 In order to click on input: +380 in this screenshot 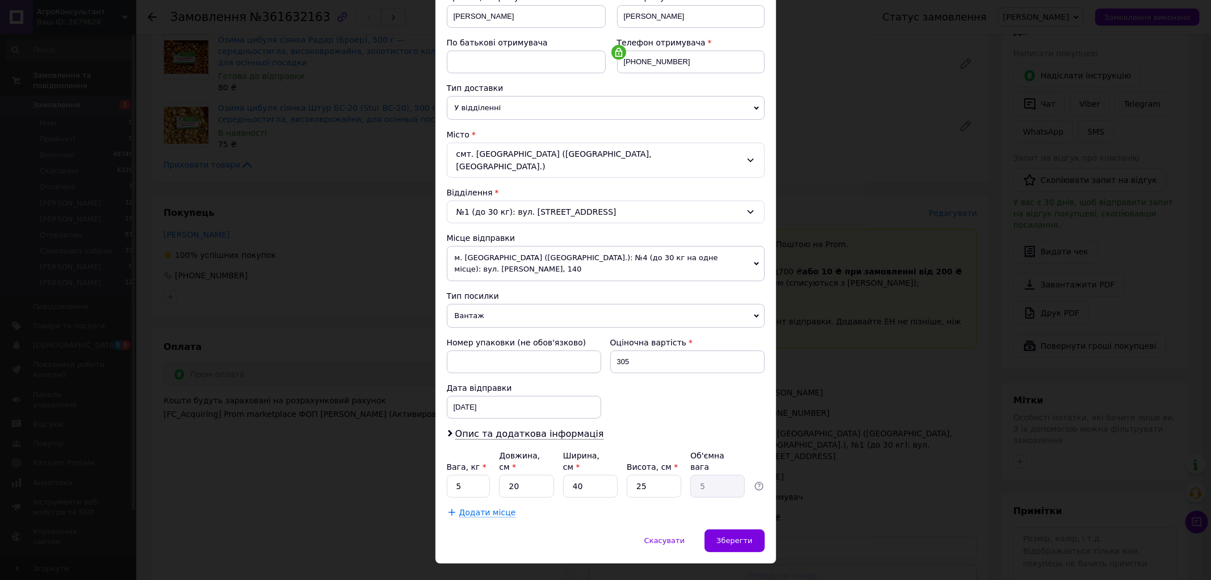, I will do `click(691, 62)`.